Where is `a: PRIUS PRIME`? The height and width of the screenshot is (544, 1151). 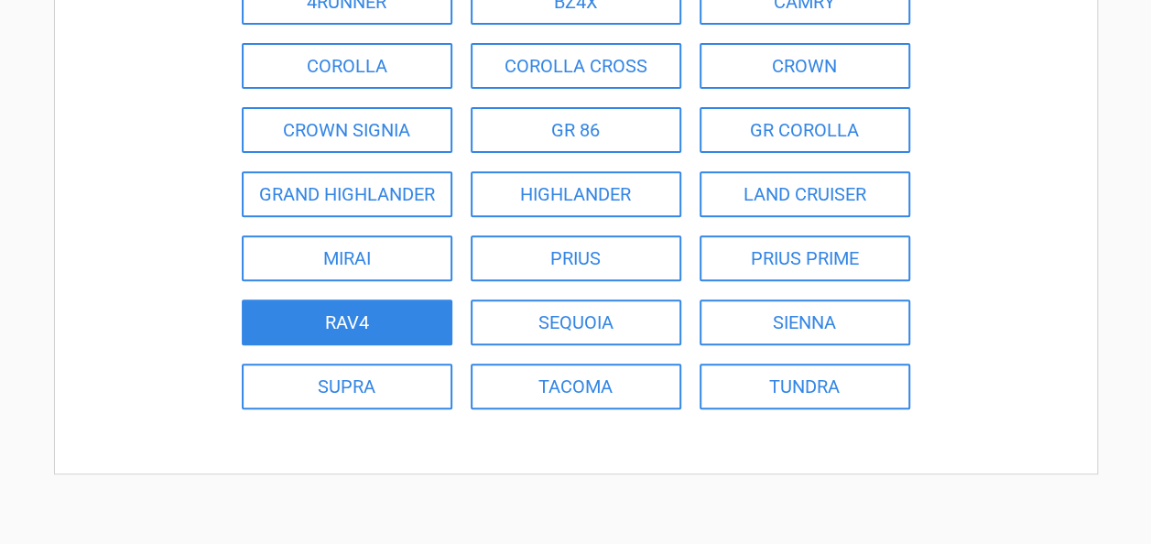 a: PRIUS PRIME is located at coordinates (805, 258).